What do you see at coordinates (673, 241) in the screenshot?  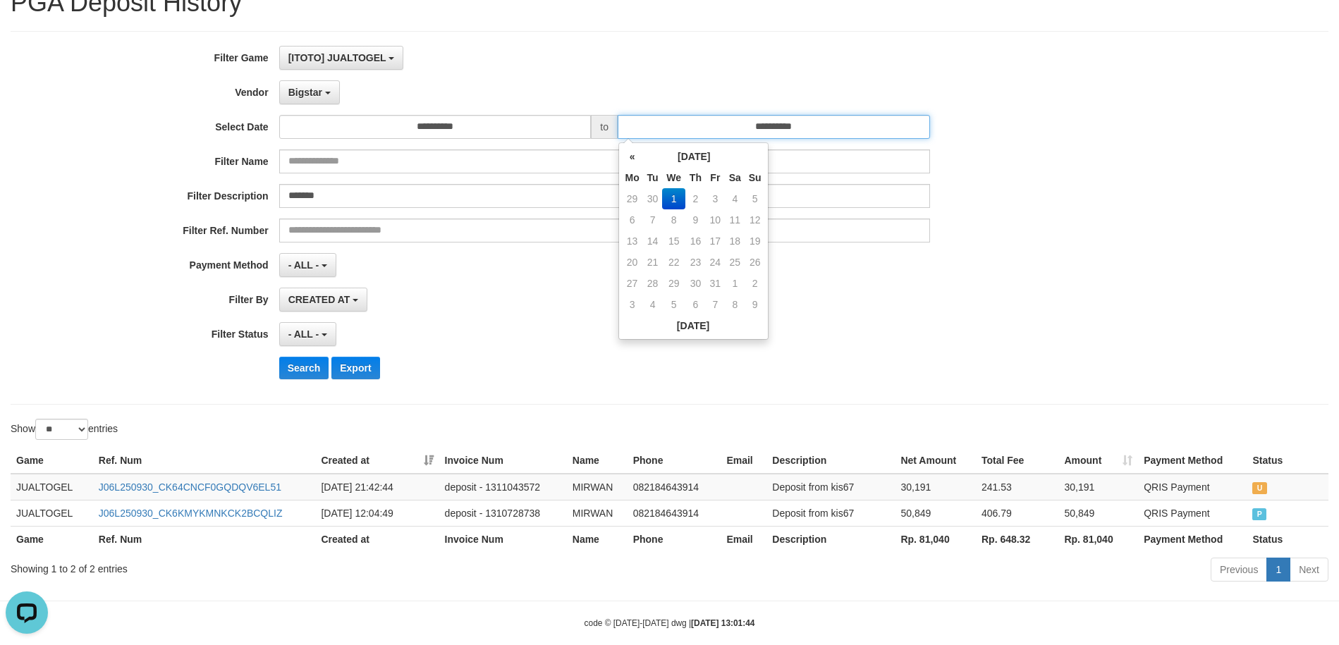 I see `td: 15` at bounding box center [673, 241].